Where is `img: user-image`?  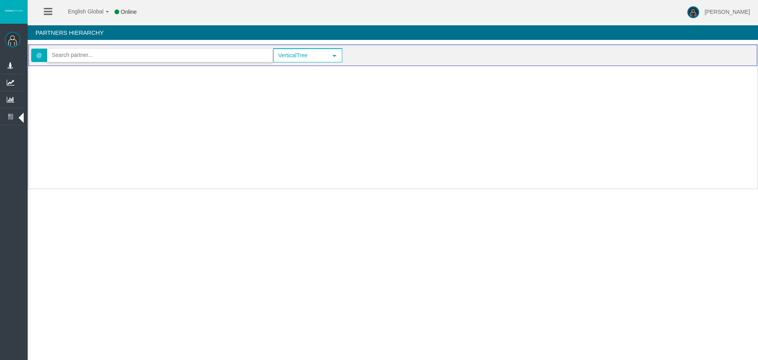 img: user-image is located at coordinates (693, 12).